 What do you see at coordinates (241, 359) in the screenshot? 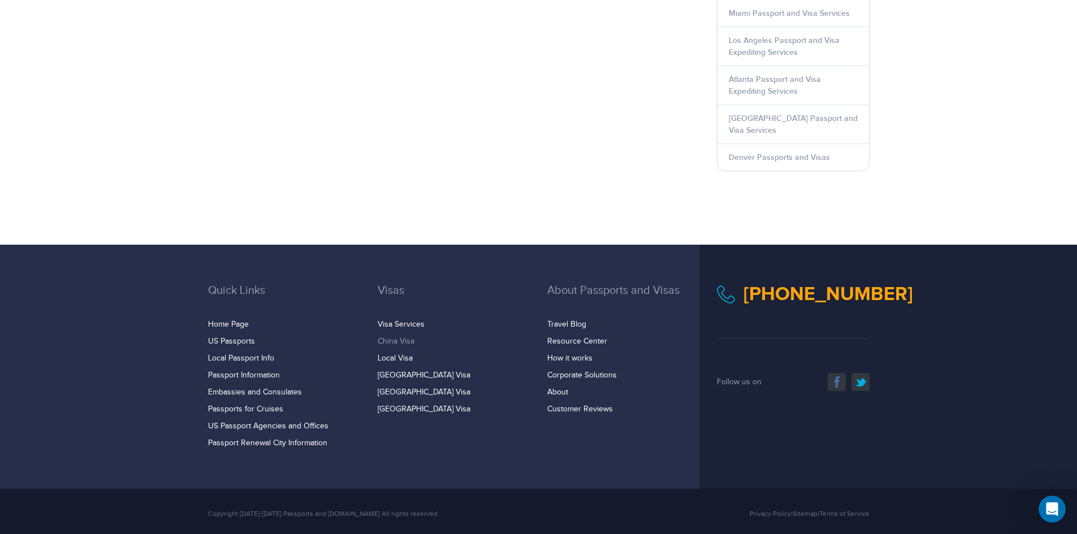
I see `a: Local Passport Info` at bounding box center [241, 359].